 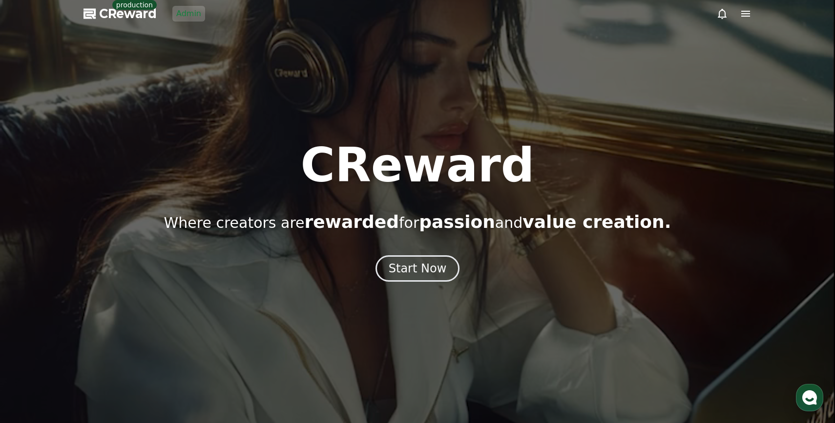 I want to click on button: Start Now, so click(x=418, y=268).